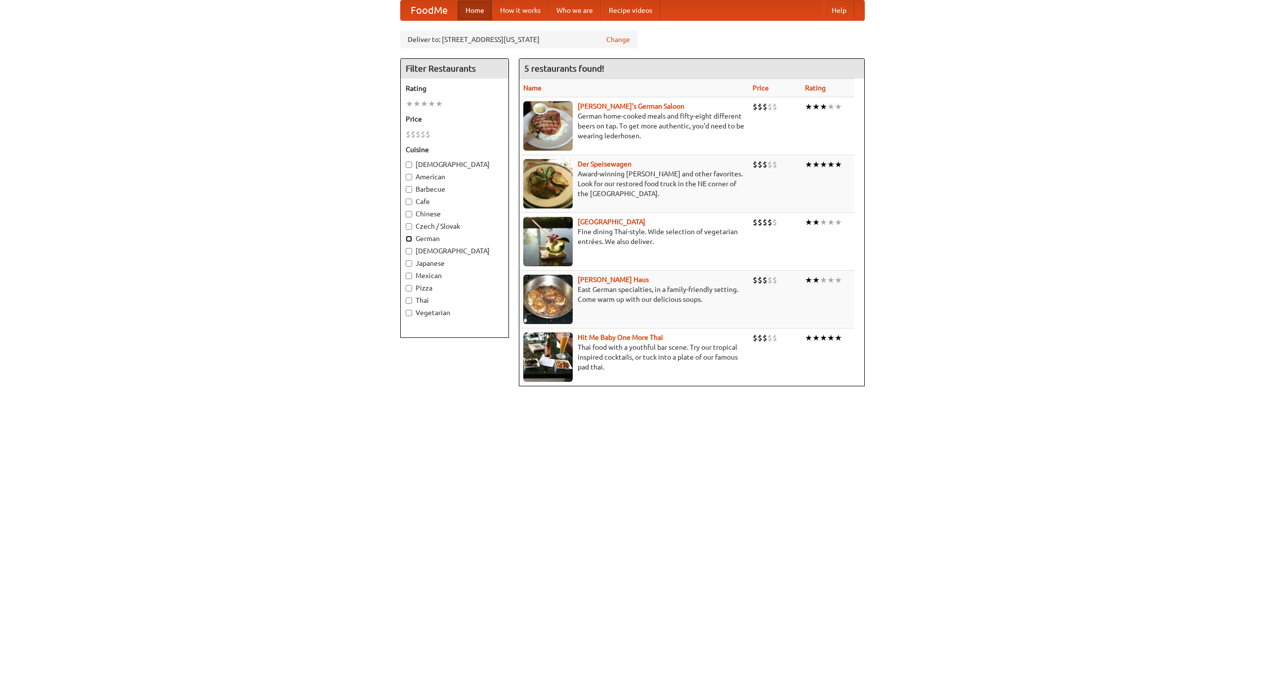 Image resolution: width=1265 pixels, height=699 pixels. What do you see at coordinates (454, 263) in the screenshot?
I see `label: Japanese` at bounding box center [454, 263].